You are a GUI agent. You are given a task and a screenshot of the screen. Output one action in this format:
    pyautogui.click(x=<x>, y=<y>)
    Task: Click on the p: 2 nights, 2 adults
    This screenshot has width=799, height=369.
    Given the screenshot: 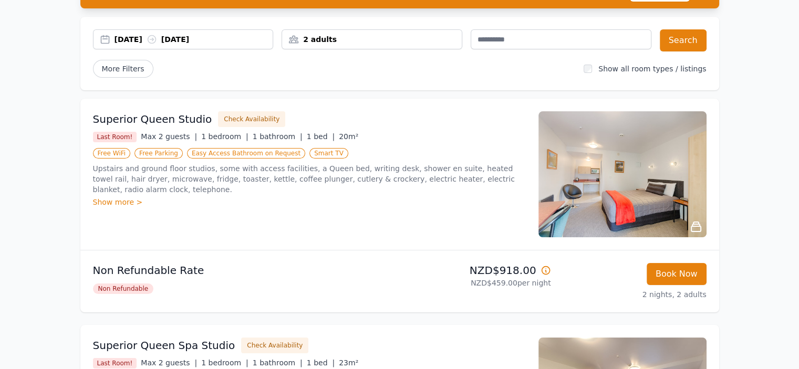 What is the action you would take?
    pyautogui.click(x=633, y=295)
    